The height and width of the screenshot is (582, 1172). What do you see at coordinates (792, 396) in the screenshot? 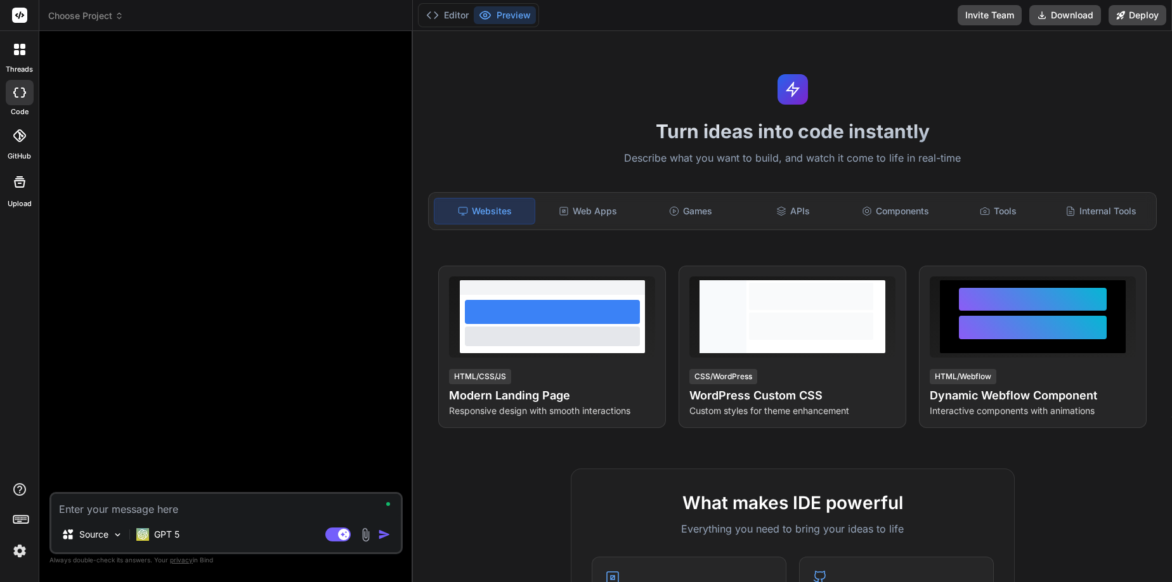
I see `h4: WordPress Custom CSS` at bounding box center [792, 396].